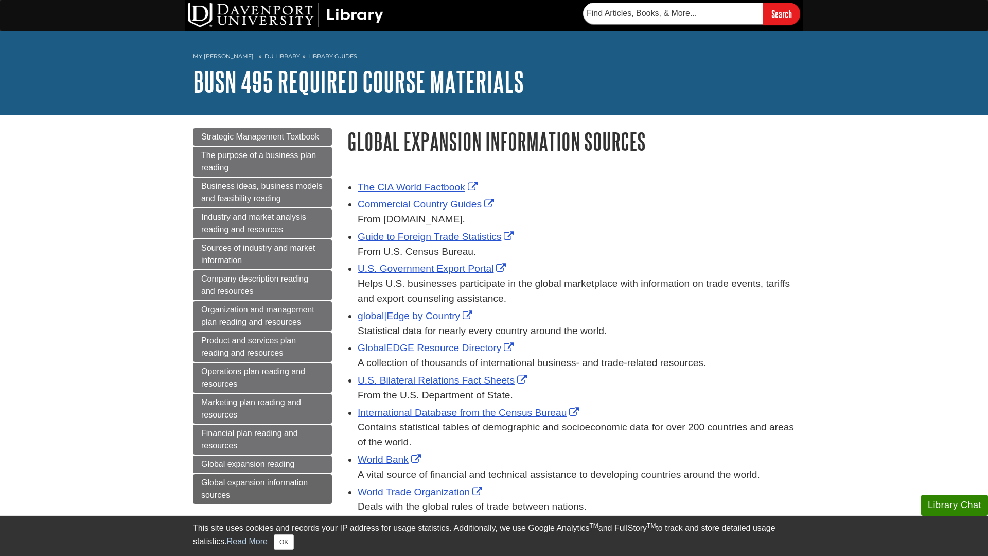 The image size is (988, 556). Describe the element at coordinates (254, 223) in the screenshot. I see `span: Industry and market analysis reading and resources` at that location.